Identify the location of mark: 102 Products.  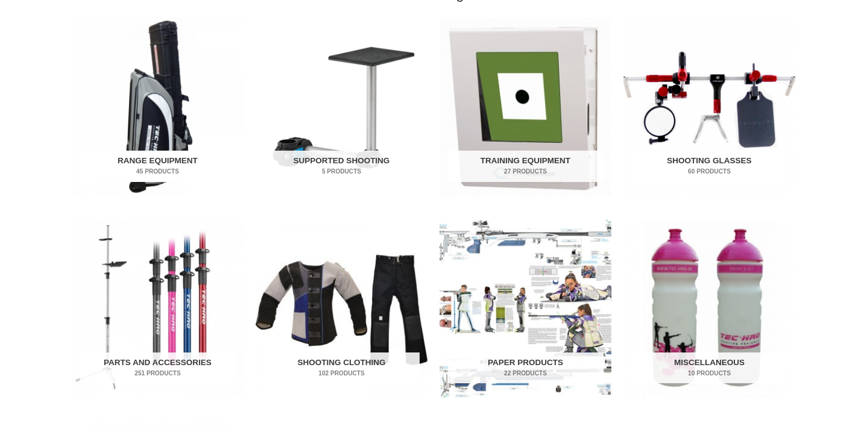
(342, 373).